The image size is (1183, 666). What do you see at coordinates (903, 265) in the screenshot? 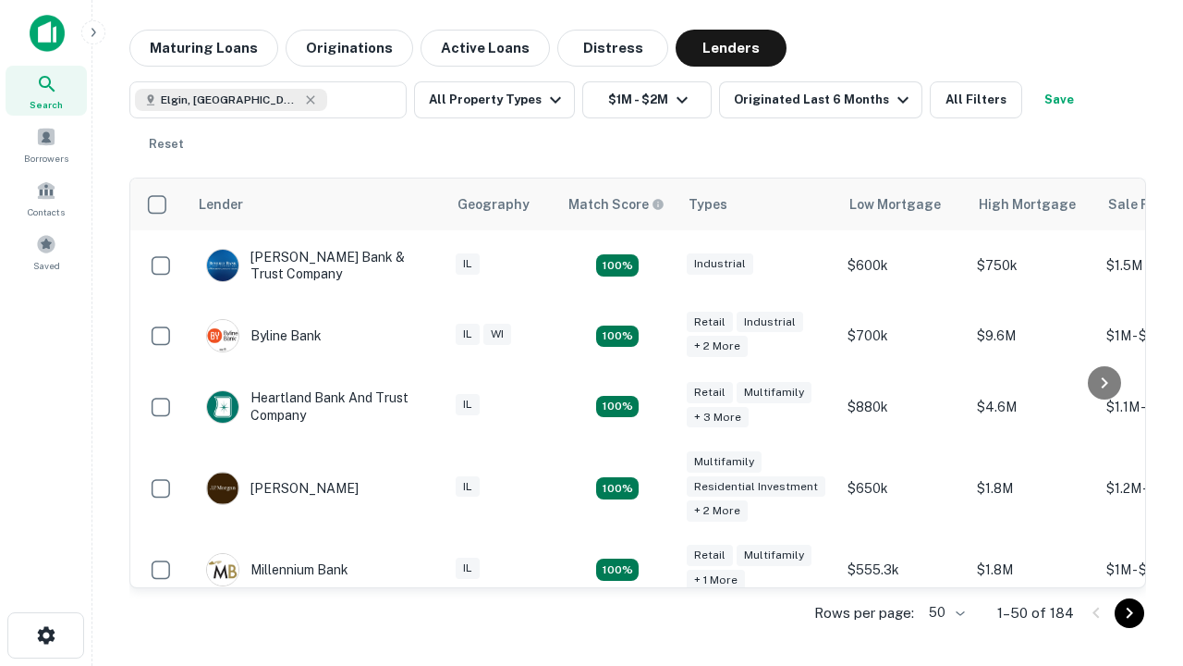
I see `td: $600k` at bounding box center [903, 265].